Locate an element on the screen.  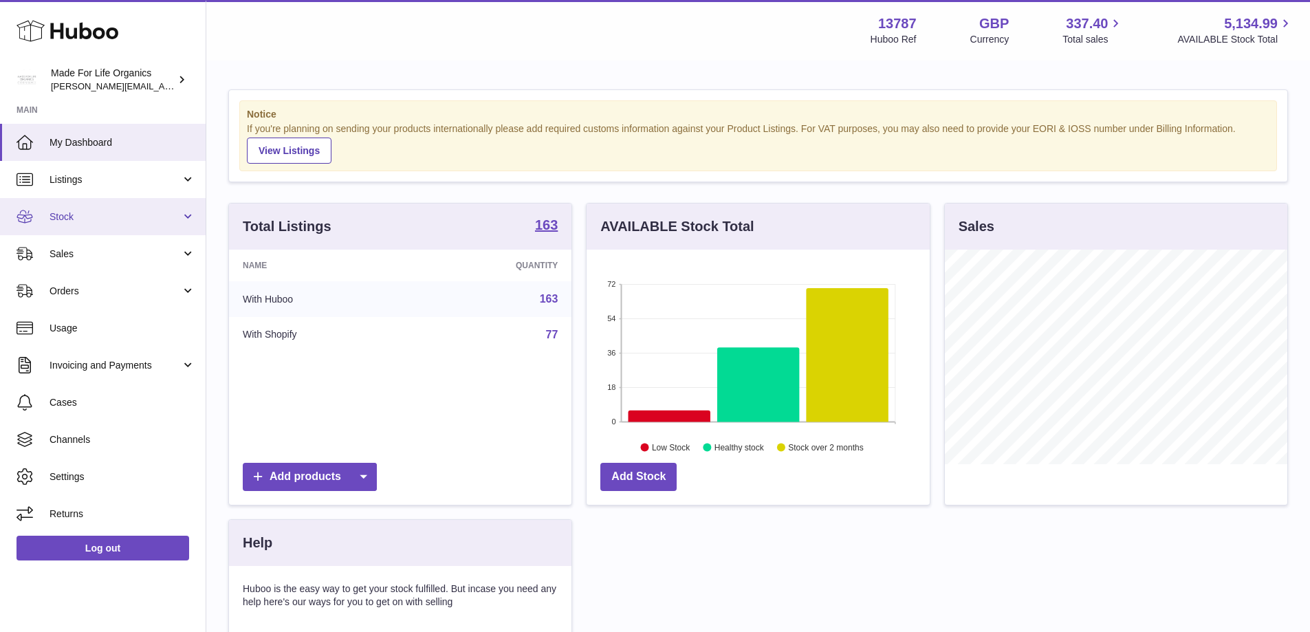
text: 54 is located at coordinates (612, 318).